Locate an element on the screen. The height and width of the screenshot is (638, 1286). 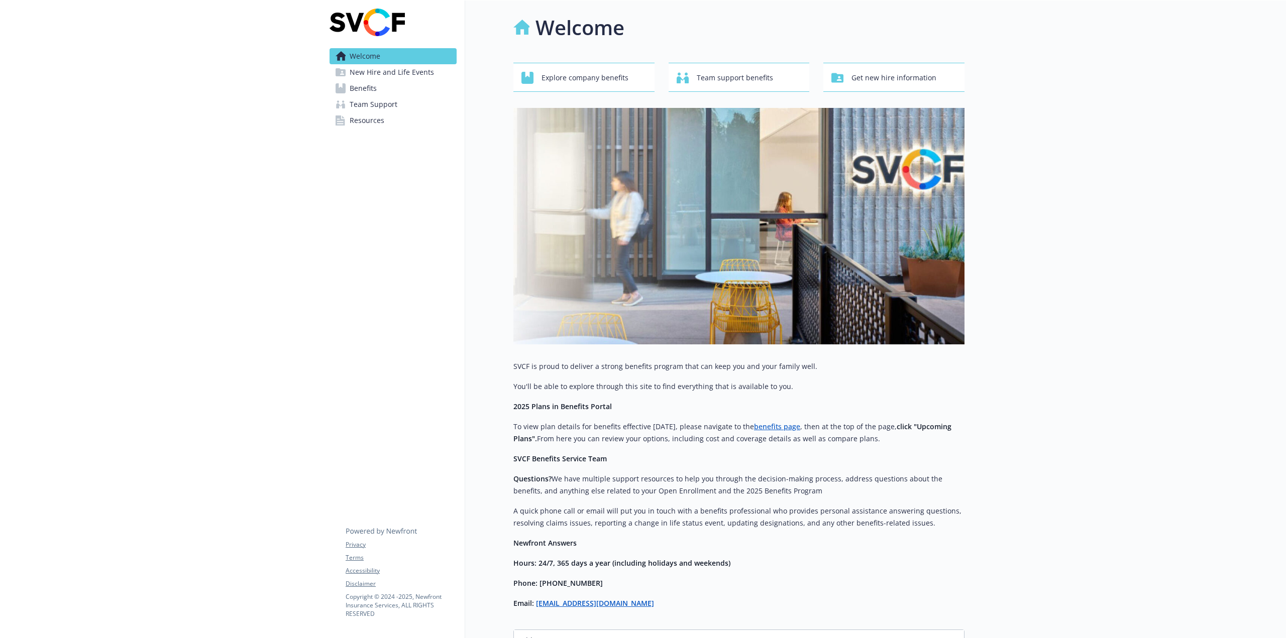
a: benefits page is located at coordinates (777, 426).